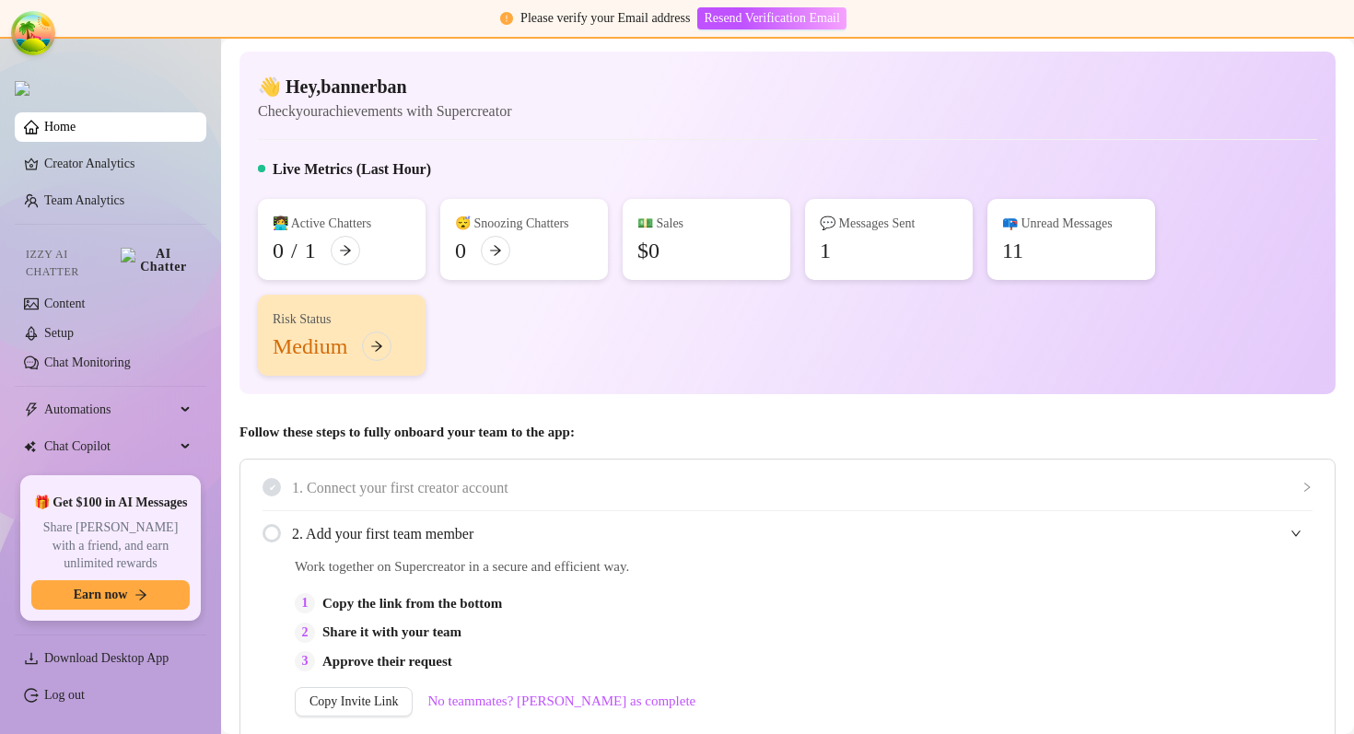 This screenshot has width=1354, height=734. What do you see at coordinates (1296, 533) in the screenshot?
I see `span: expanded` at bounding box center [1296, 533].